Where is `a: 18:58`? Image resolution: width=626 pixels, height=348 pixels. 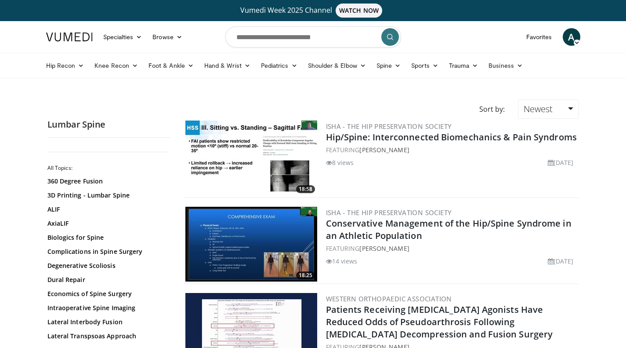 a: 18:58 is located at coordinates (251, 158).